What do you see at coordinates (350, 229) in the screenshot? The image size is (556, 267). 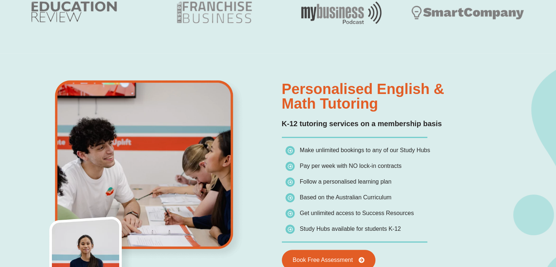 I see `span: Study Hubs available for students K-12` at bounding box center [350, 229].